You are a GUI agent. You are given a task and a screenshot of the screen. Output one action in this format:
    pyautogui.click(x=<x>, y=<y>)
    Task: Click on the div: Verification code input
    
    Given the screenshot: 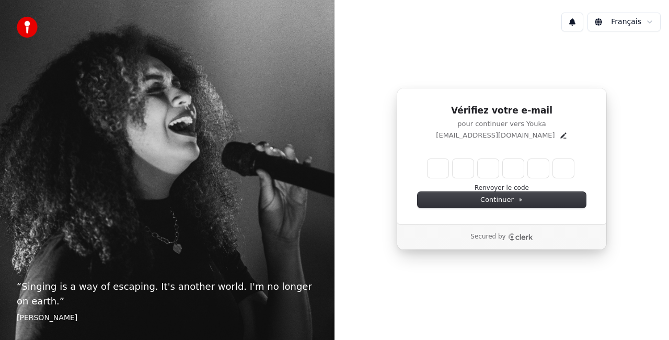 What is the action you would take?
    pyautogui.click(x=501, y=168)
    